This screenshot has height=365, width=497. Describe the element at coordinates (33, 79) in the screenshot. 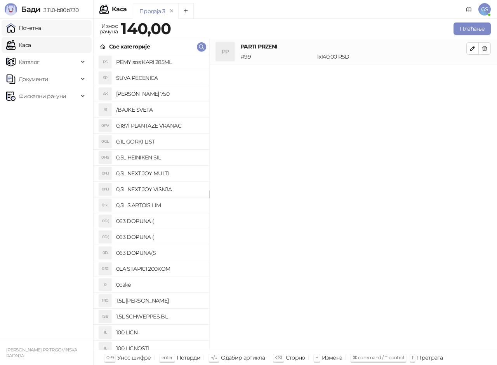

I see `span: Документи` at that location.